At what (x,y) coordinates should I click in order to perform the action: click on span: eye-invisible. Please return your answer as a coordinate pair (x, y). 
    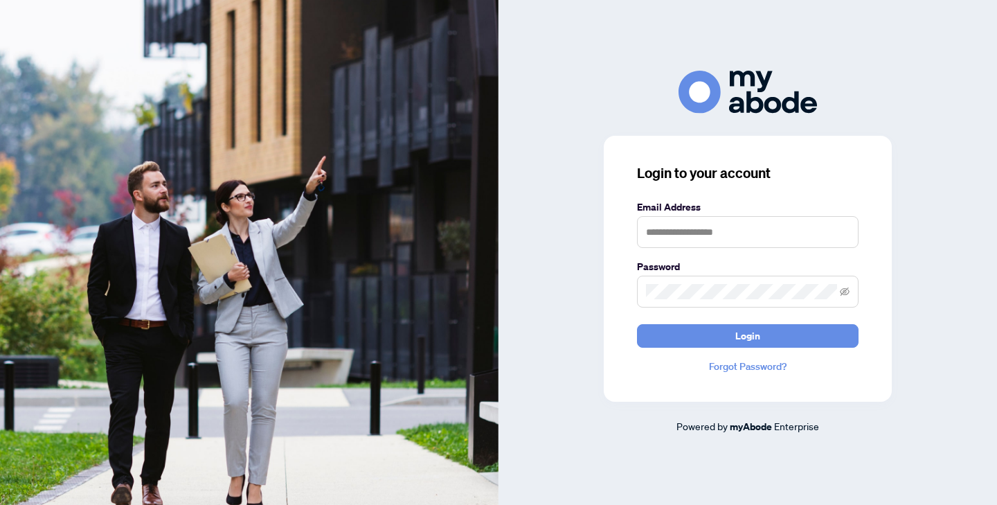
    Looking at the image, I should click on (845, 292).